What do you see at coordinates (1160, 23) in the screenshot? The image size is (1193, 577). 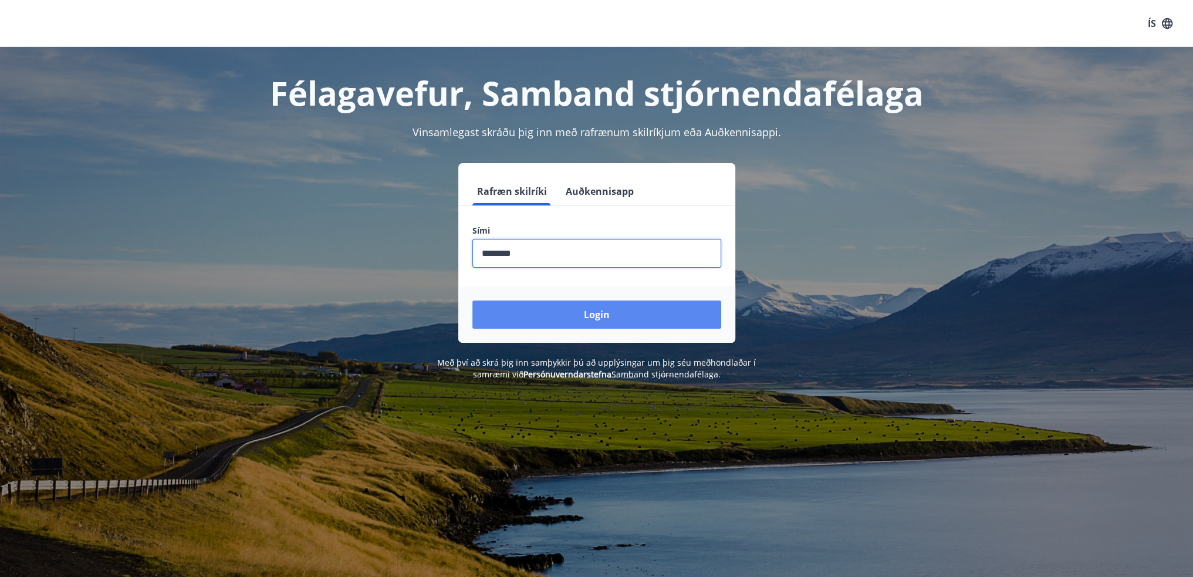 I see `button: ÍS` at bounding box center [1160, 23].